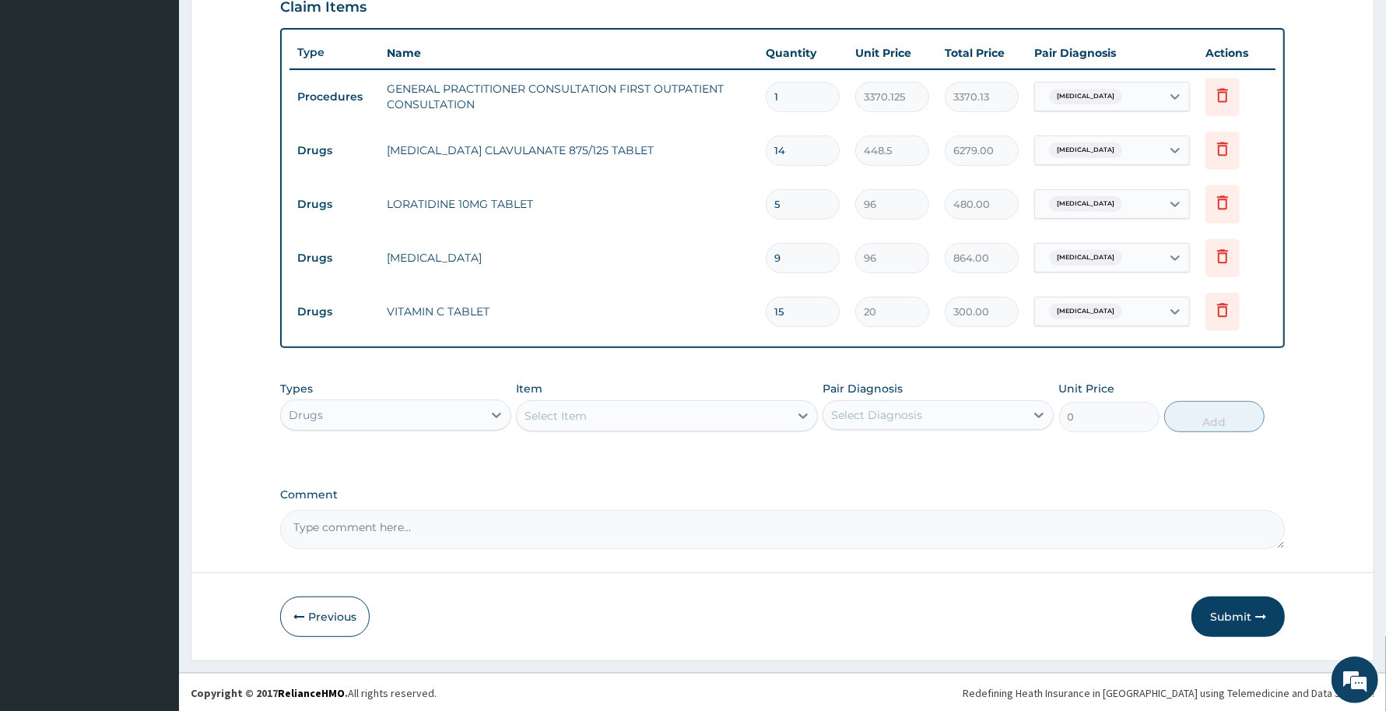 The image size is (1386, 711). Describe the element at coordinates (568, 97) in the screenshot. I see `td: GENERAL PRACTITIONER CONSULTATION FIRST OUTPATIENT CONSULTATION` at that location.